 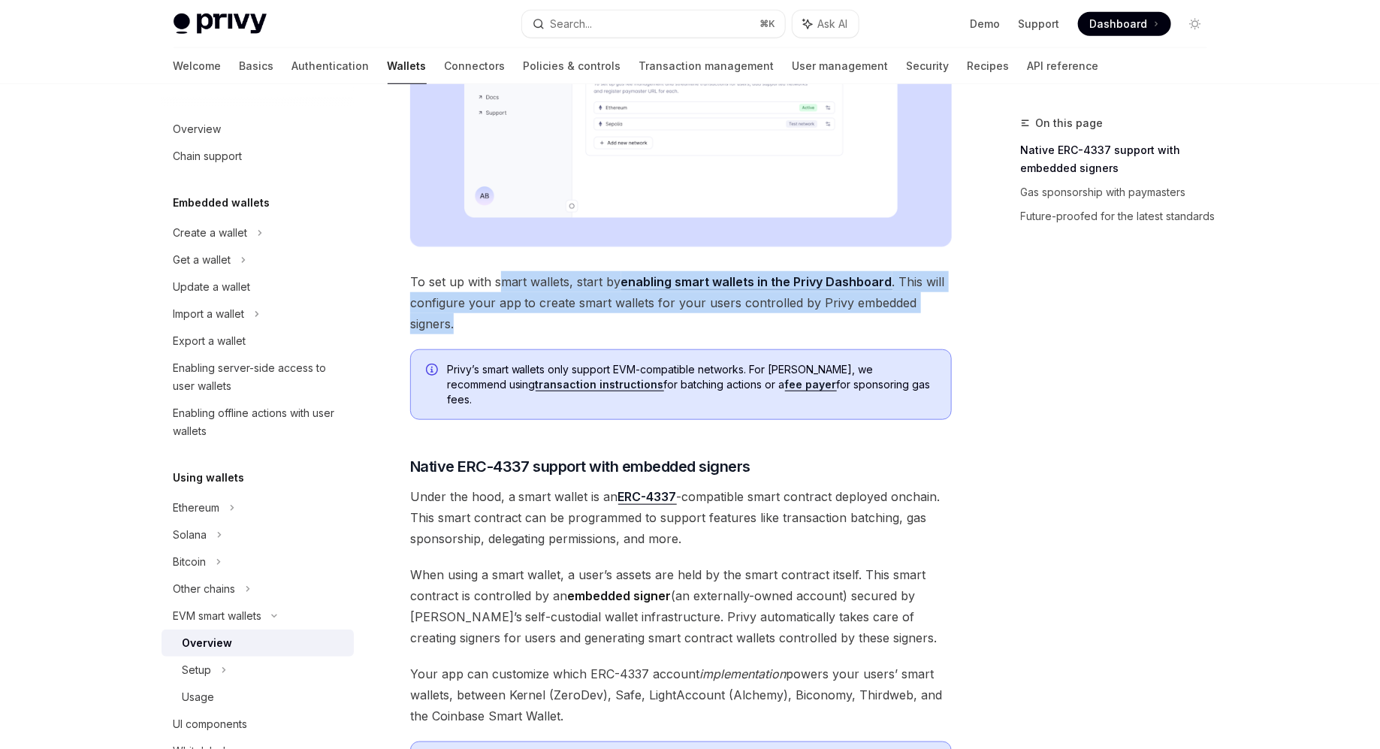 What do you see at coordinates (258, 287) in the screenshot?
I see `a: Update a wallet` at bounding box center [258, 287].